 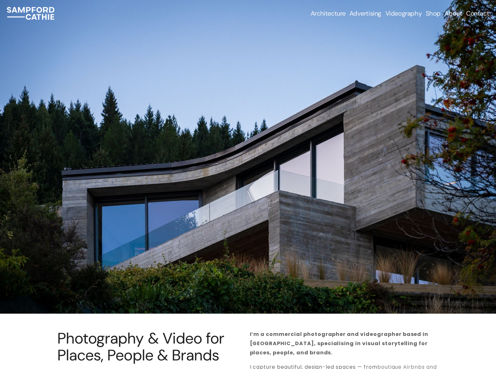 What do you see at coordinates (365, 13) in the screenshot?
I see `span: Advertising` at bounding box center [365, 13].